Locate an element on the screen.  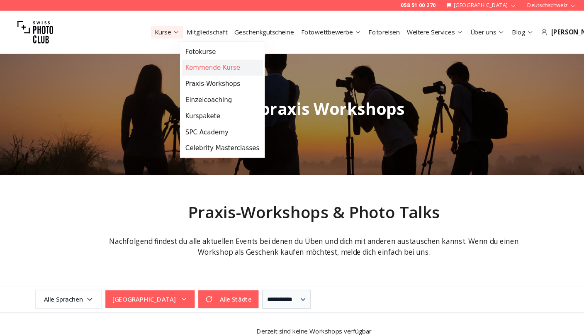
img: Swiss photo club is located at coordinates (33, 30).